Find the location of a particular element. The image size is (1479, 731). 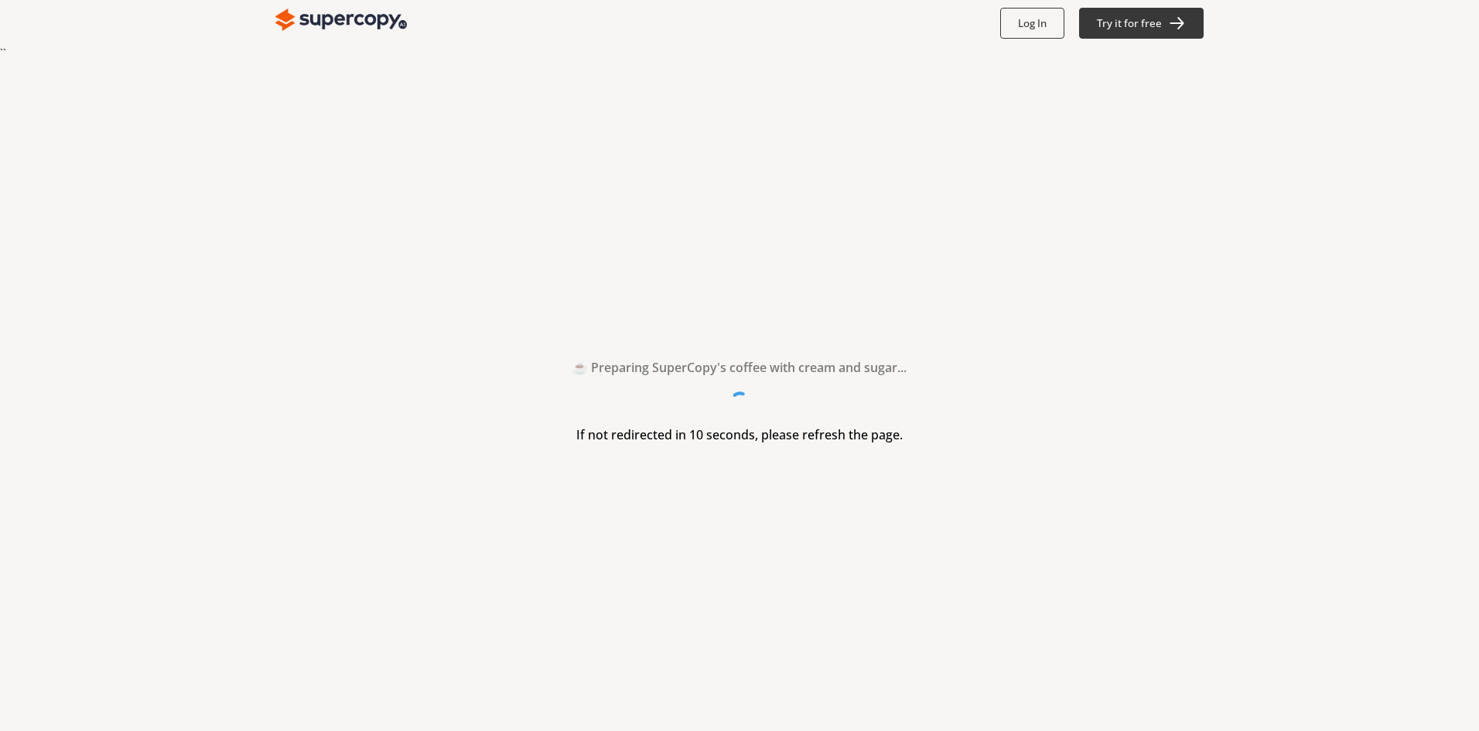

button: Log In is located at coordinates (1032, 23).